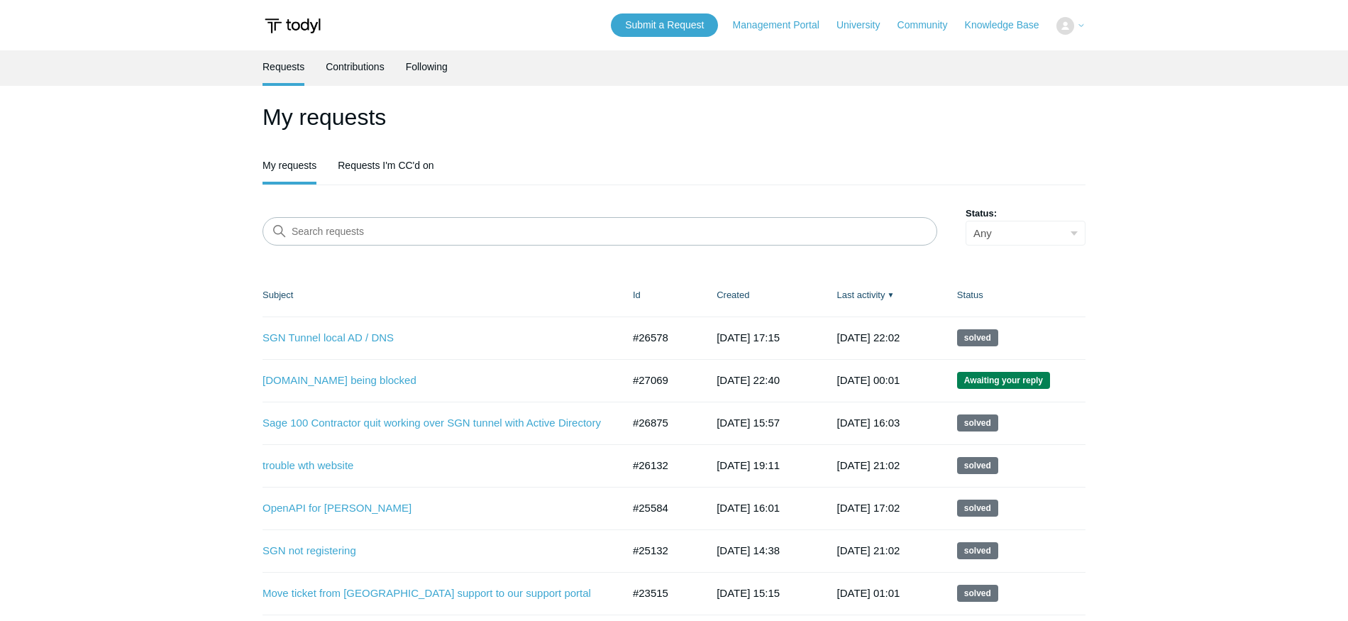 This screenshot has height=621, width=1348. What do you see at coordinates (664, 25) in the screenshot?
I see `a: Submit a Request` at bounding box center [664, 25].